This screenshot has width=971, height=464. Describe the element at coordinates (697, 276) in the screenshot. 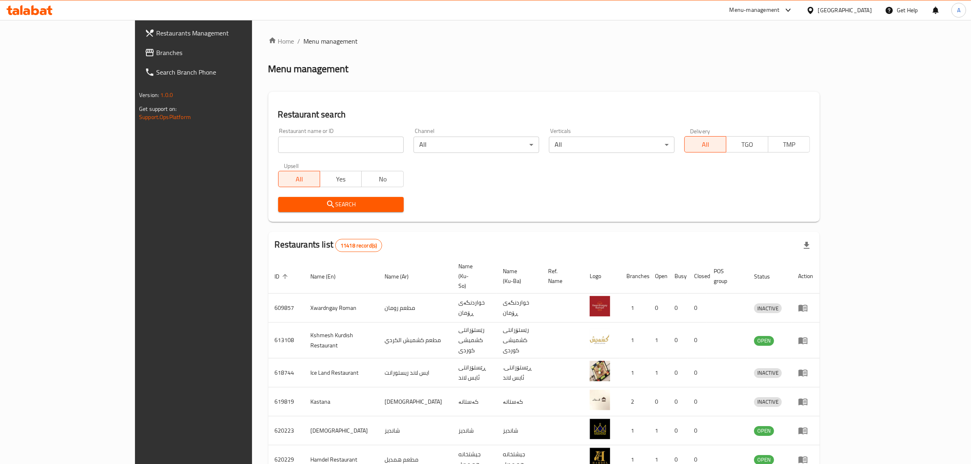

I see `th: Closed` at that location.